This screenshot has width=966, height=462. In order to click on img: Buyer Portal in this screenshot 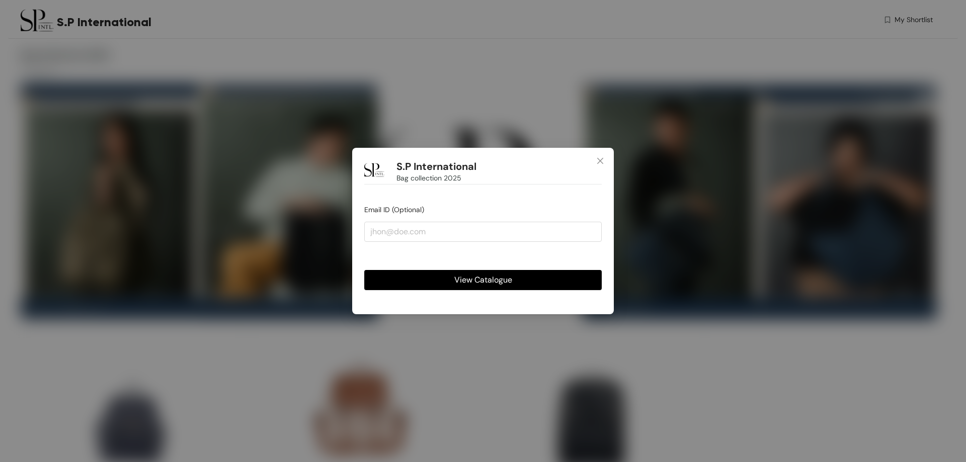, I will do `click(374, 170)`.